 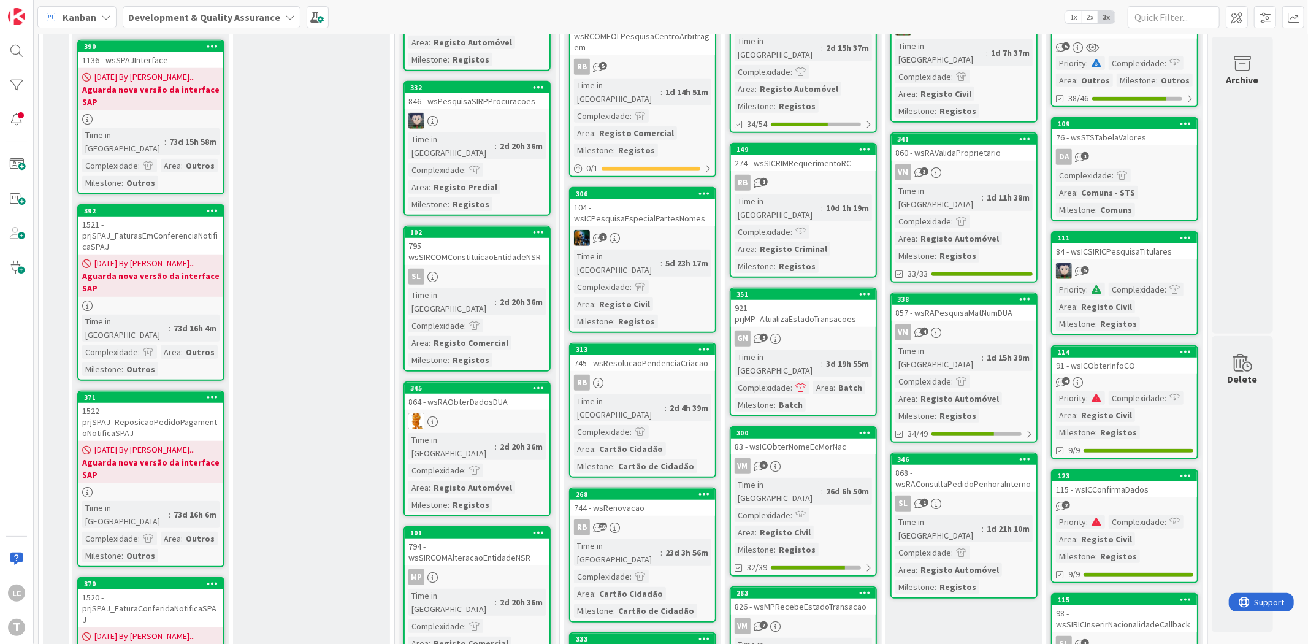 I want to click on a: 772 - wsFINATConsultaVeiculosPriority:Complexidade:Area:OutrosMilestone:Outros38/46, so click(x=1124, y=59).